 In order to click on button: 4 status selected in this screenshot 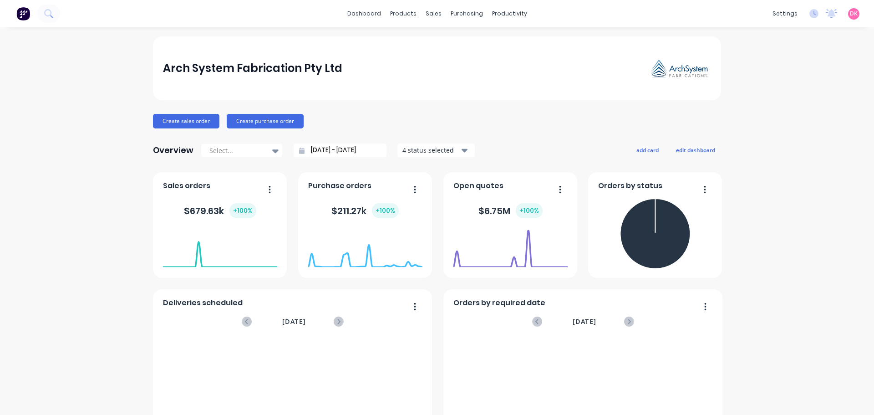, I will do `click(436, 150)`.